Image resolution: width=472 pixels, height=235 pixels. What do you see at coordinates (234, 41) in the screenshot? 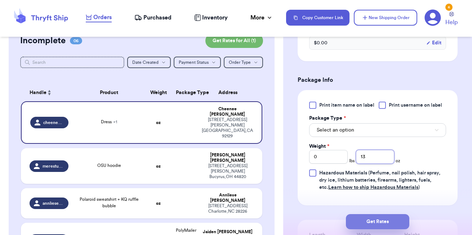
I see `button: Get Rates for All (1)` at bounding box center [234, 41].